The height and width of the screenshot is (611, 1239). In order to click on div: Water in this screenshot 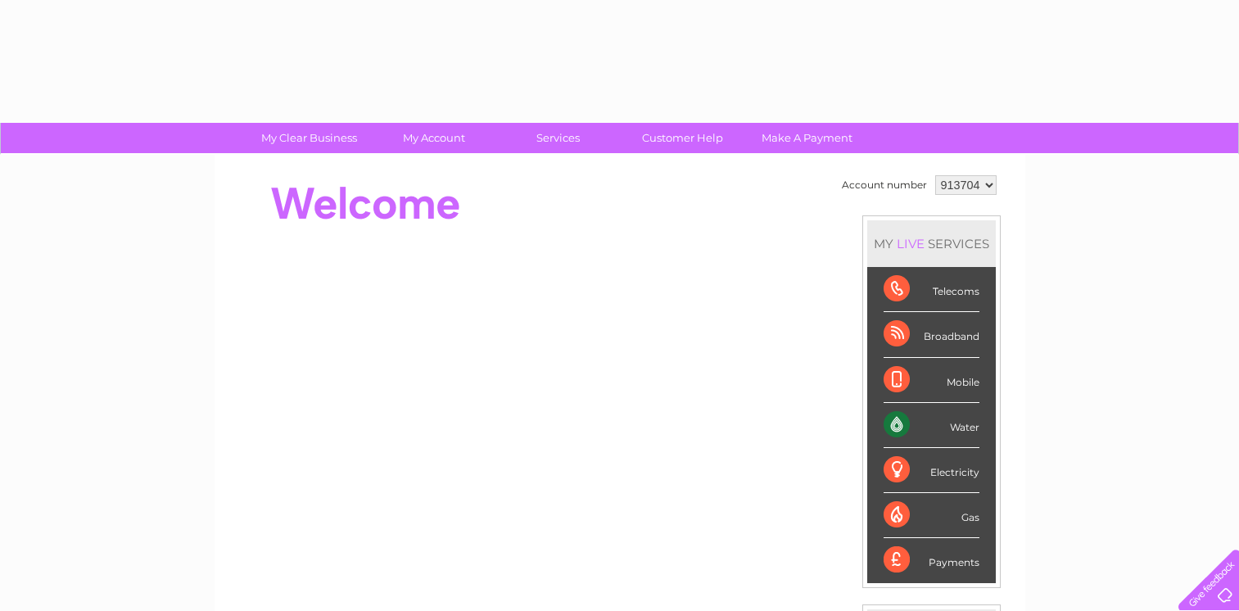, I will do `click(931, 425)`.